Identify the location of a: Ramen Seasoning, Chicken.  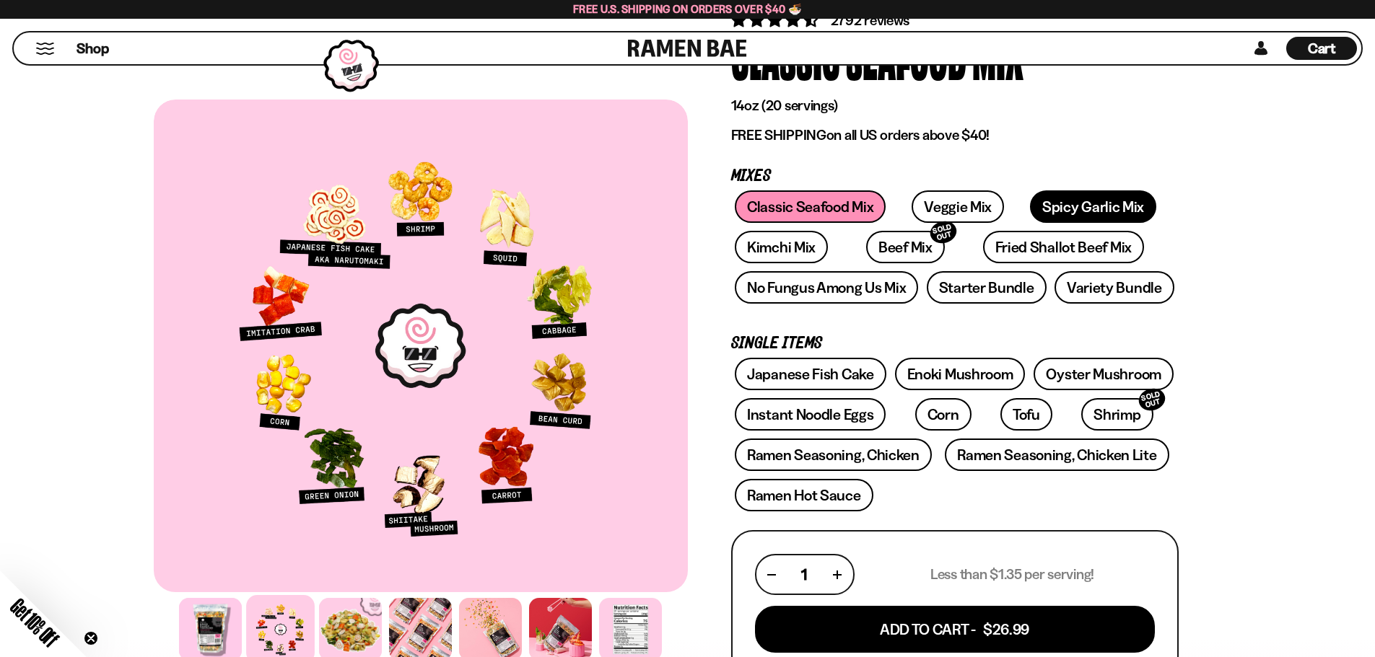
(833, 455).